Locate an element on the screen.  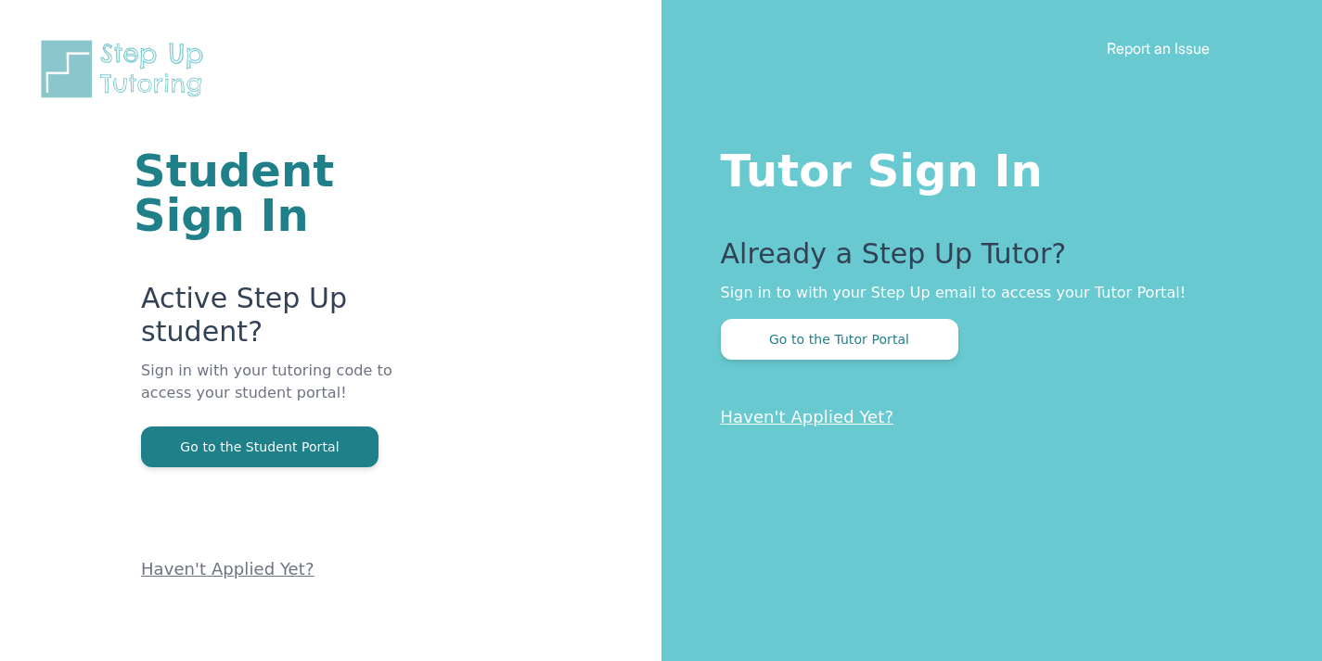
a: Go to the Student Portal is located at coordinates (260, 446).